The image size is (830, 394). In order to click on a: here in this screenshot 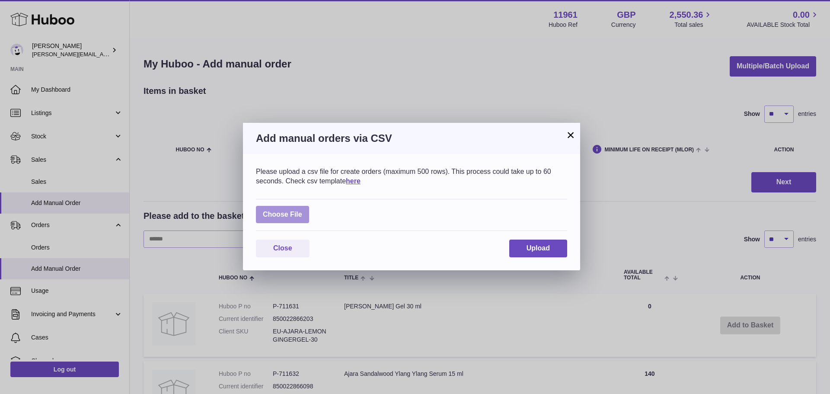, I will do `click(353, 181)`.